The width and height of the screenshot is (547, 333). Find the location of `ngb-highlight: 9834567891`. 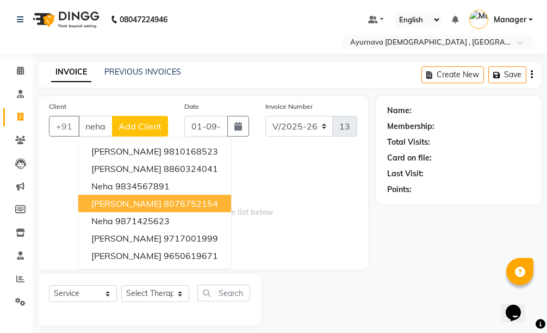

ngb-highlight: 9834567891 is located at coordinates (143, 186).